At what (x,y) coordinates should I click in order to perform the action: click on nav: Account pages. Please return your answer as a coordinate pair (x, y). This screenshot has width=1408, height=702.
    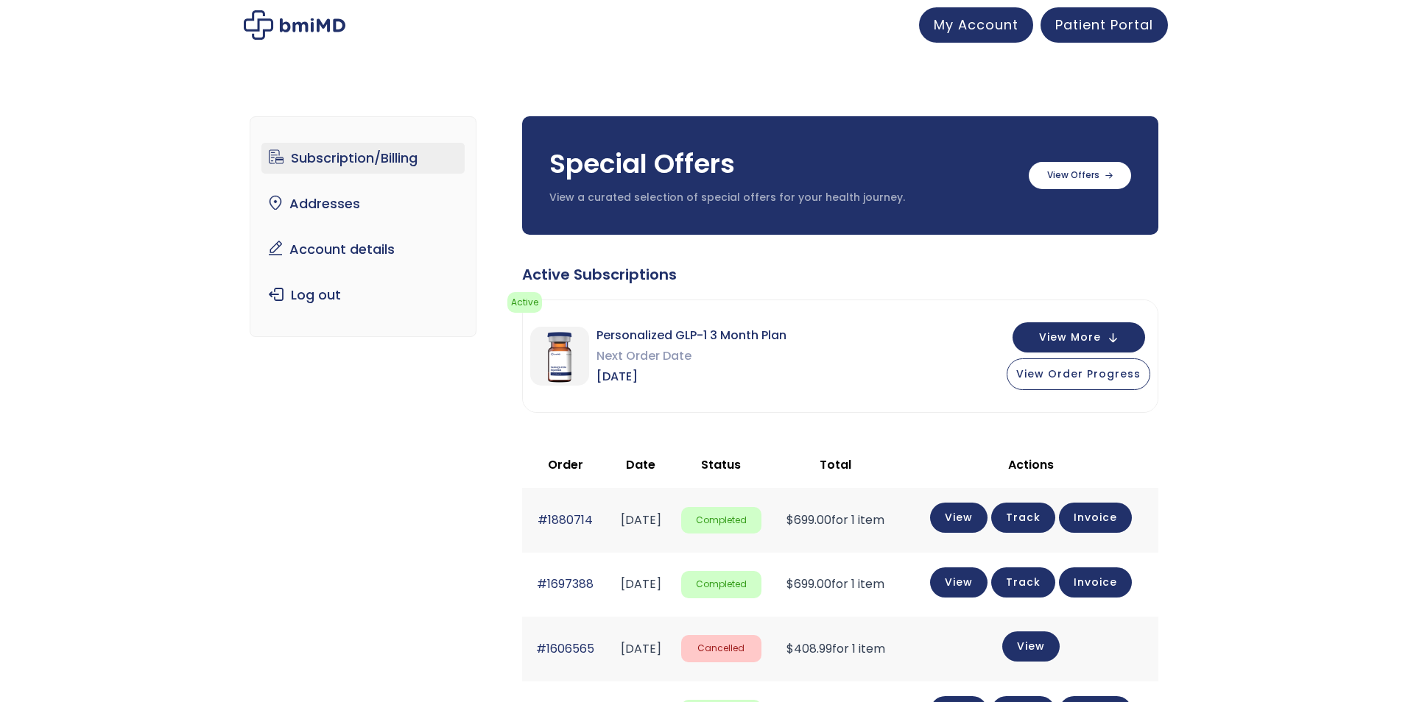
    Looking at the image, I should click on (363, 227).